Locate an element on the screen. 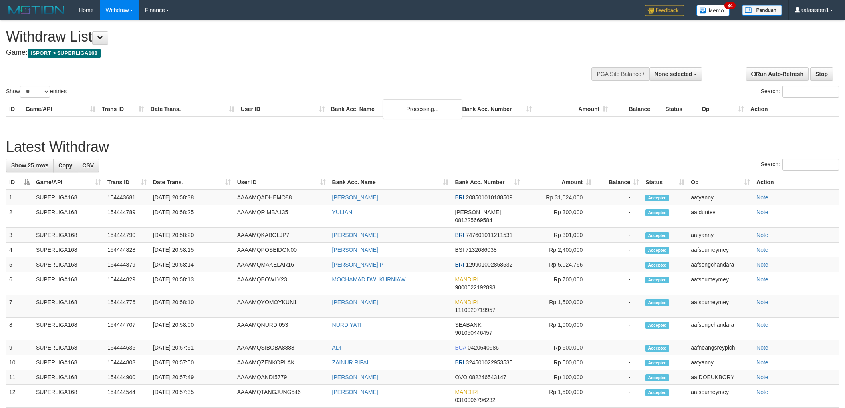 The width and height of the screenshot is (845, 408). div: PGA Site Balance / is located at coordinates (620, 74).